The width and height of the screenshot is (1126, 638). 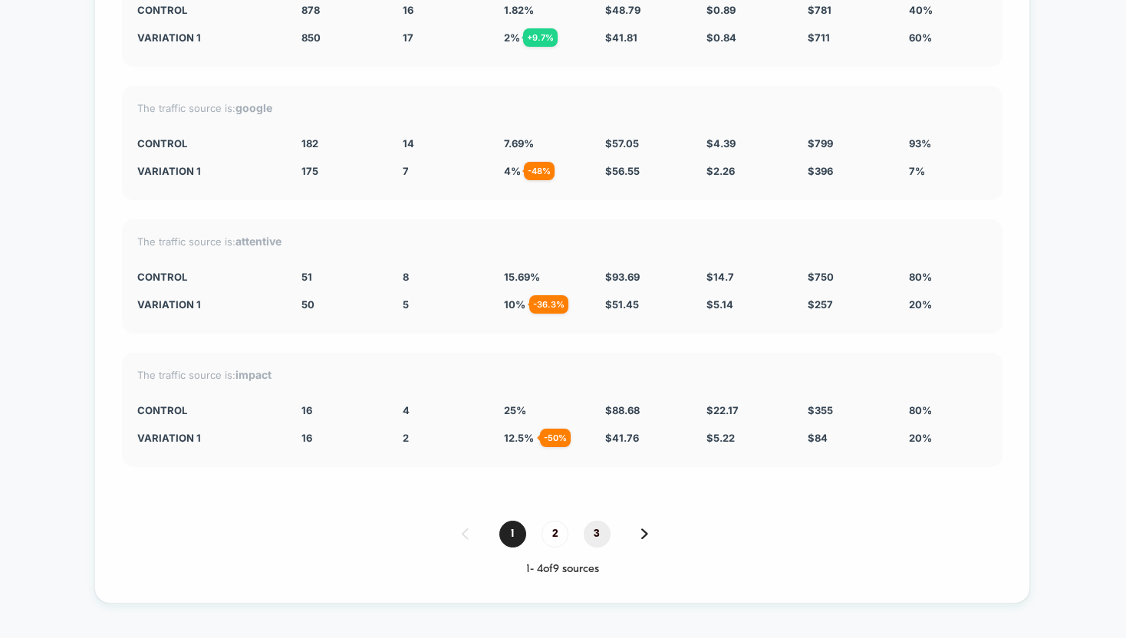 What do you see at coordinates (310, 171) in the screenshot?
I see `span: 175` at bounding box center [310, 171].